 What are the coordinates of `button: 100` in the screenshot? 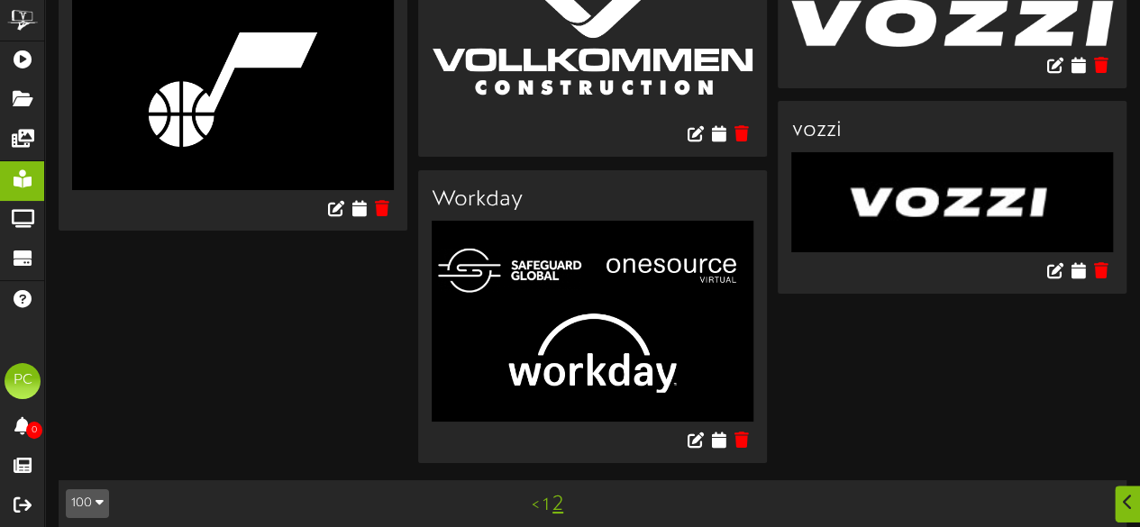 It's located at (87, 504).